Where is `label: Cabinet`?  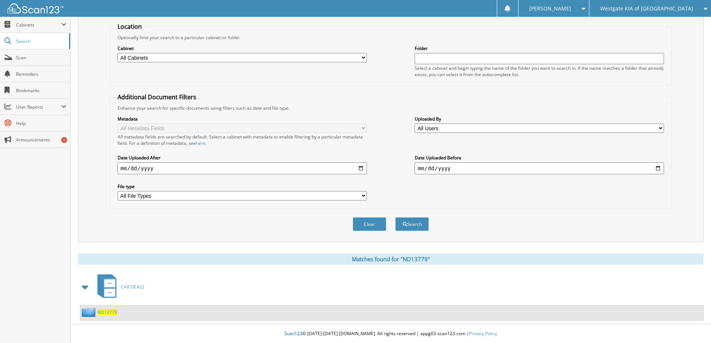 label: Cabinet is located at coordinates (242, 48).